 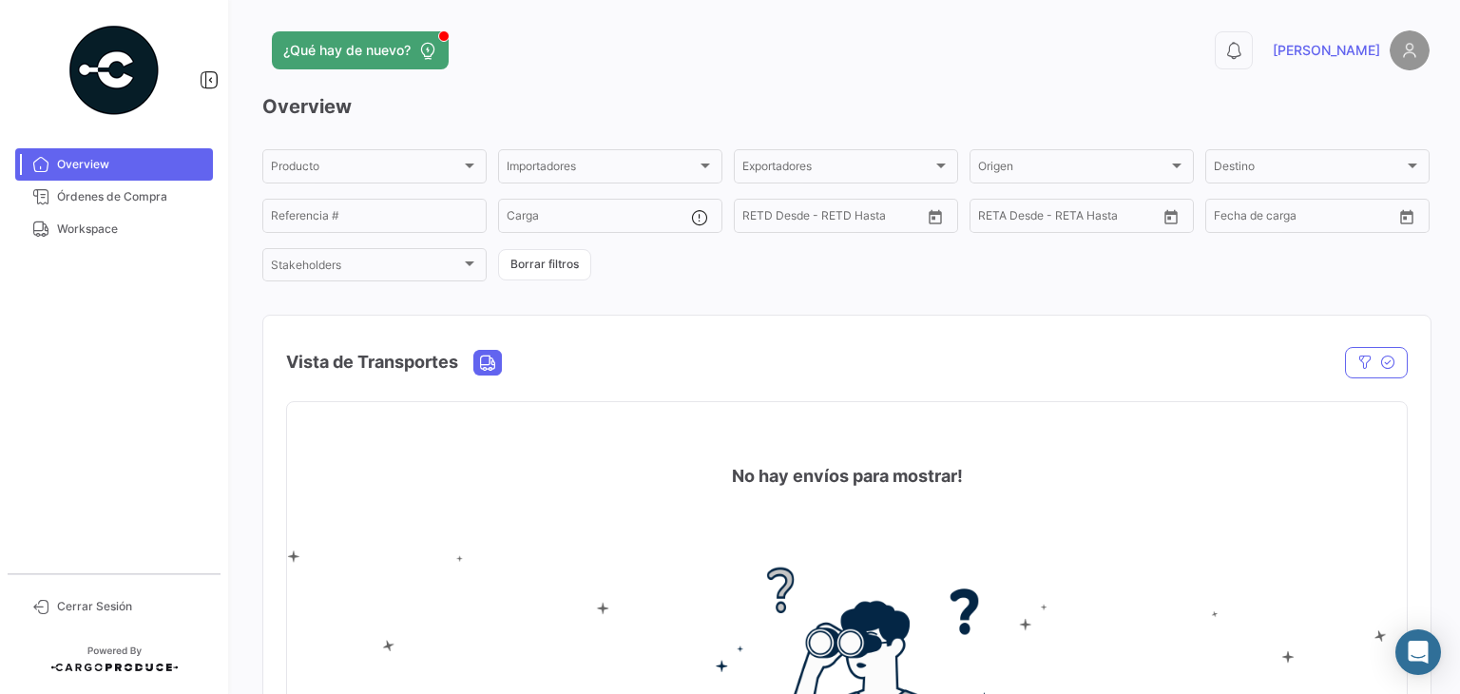 I want to click on a: Órdenes de Compra, so click(x=114, y=197).